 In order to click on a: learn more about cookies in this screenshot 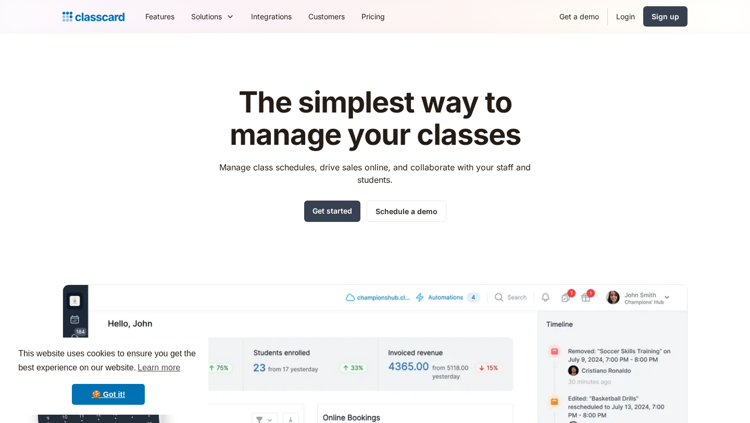, I will do `click(159, 368)`.